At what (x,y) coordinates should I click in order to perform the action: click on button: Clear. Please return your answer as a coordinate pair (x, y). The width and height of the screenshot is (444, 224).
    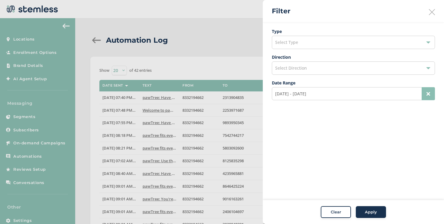
    Looking at the image, I should click on (336, 212).